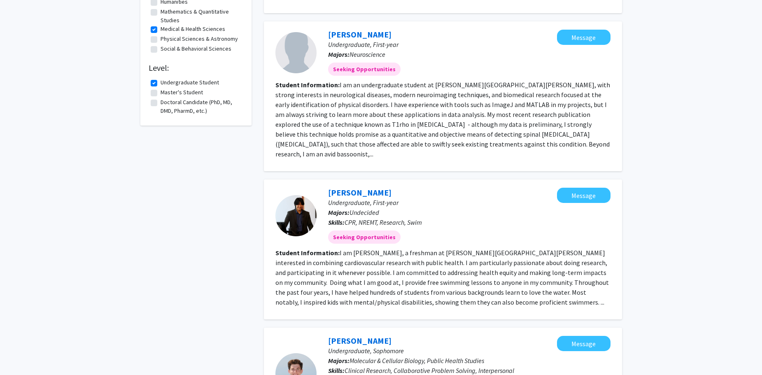 This screenshot has width=762, height=375. I want to click on span: Molecular & Cellular Biology, Public Health Studies, so click(417, 361).